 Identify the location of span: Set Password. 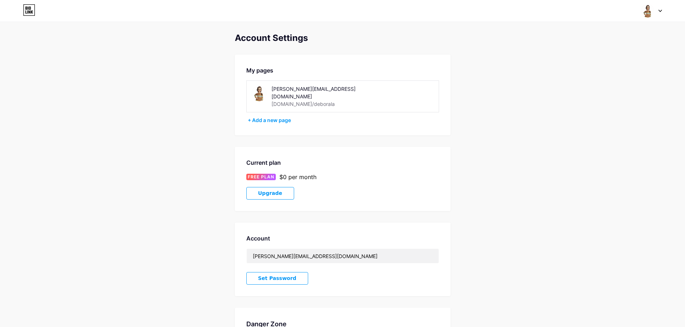
(277, 279).